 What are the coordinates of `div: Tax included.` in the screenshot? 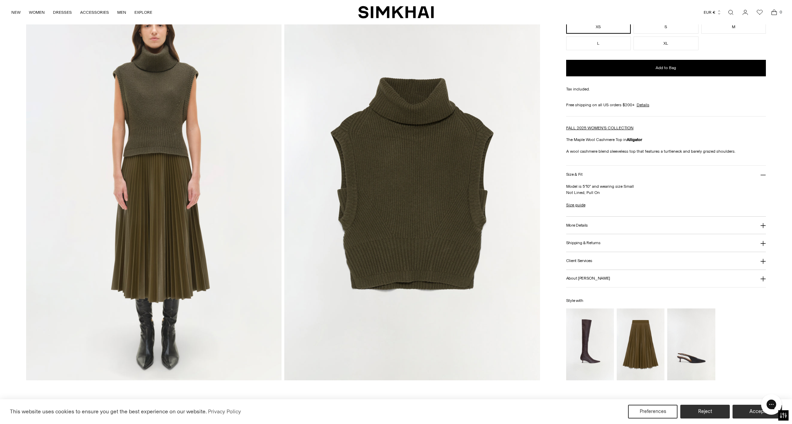 It's located at (666, 89).